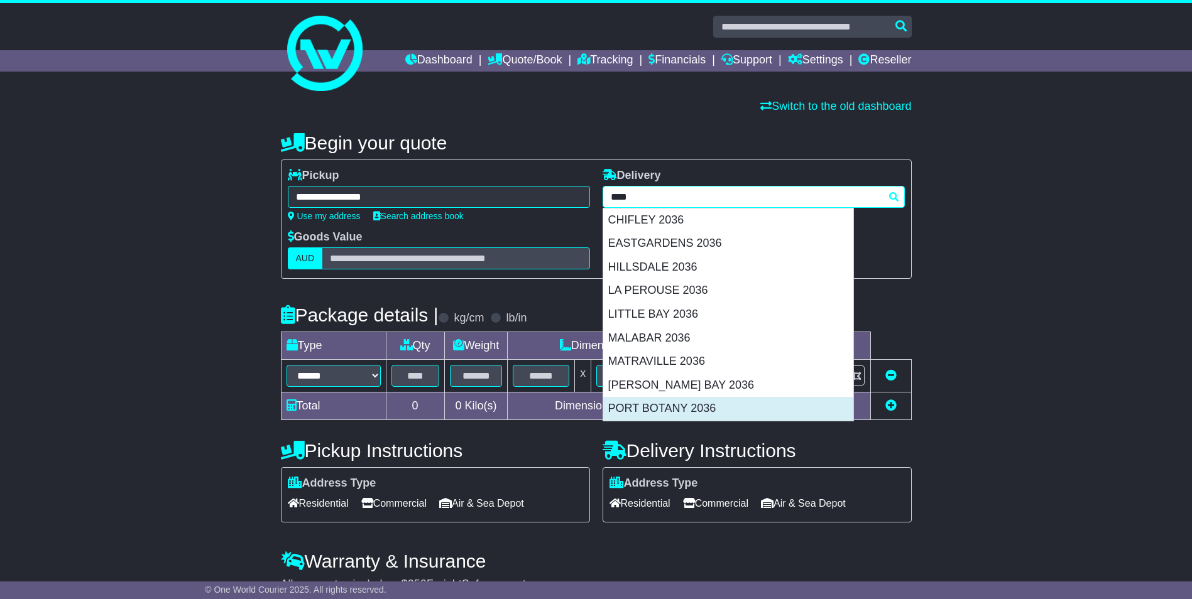 Image resolution: width=1192 pixels, height=599 pixels. What do you see at coordinates (333, 406) in the screenshot?
I see `td: Total` at bounding box center [333, 406].